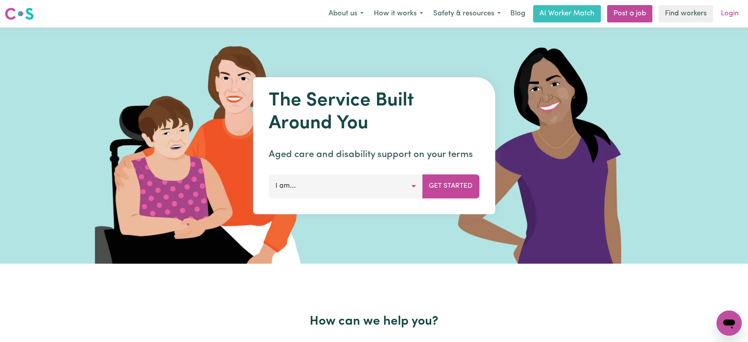  I want to click on p: Aged care and disability support on your terms, so click(374, 155).